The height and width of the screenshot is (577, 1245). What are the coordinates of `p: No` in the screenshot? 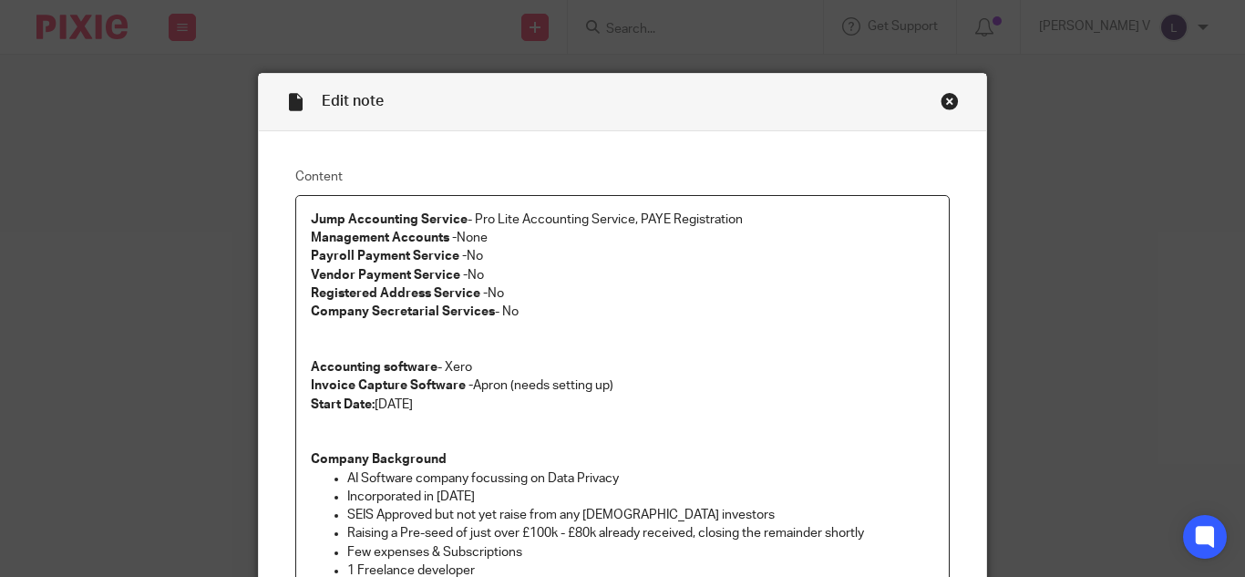 It's located at (623, 294).